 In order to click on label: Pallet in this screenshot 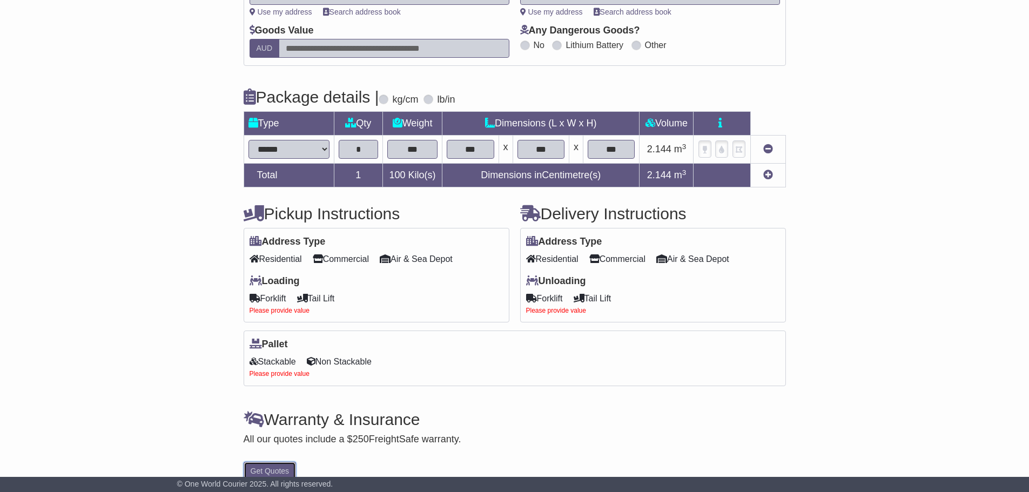, I will do `click(269, 345)`.